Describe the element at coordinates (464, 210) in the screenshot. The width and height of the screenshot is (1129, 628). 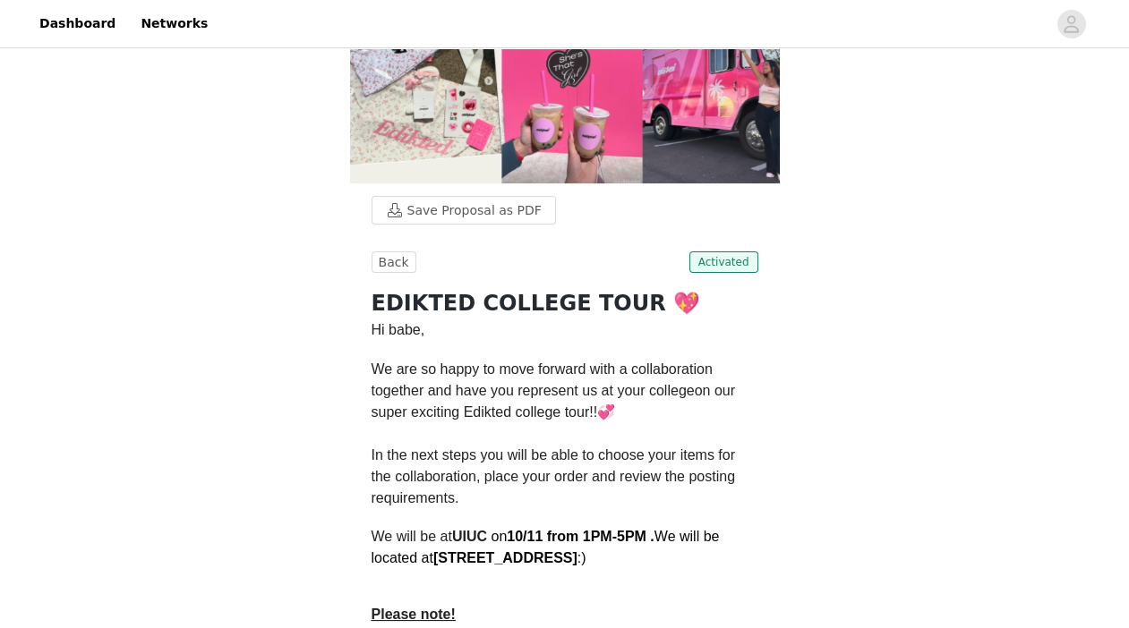
I see `button: Save Proposal as PDF` at that location.